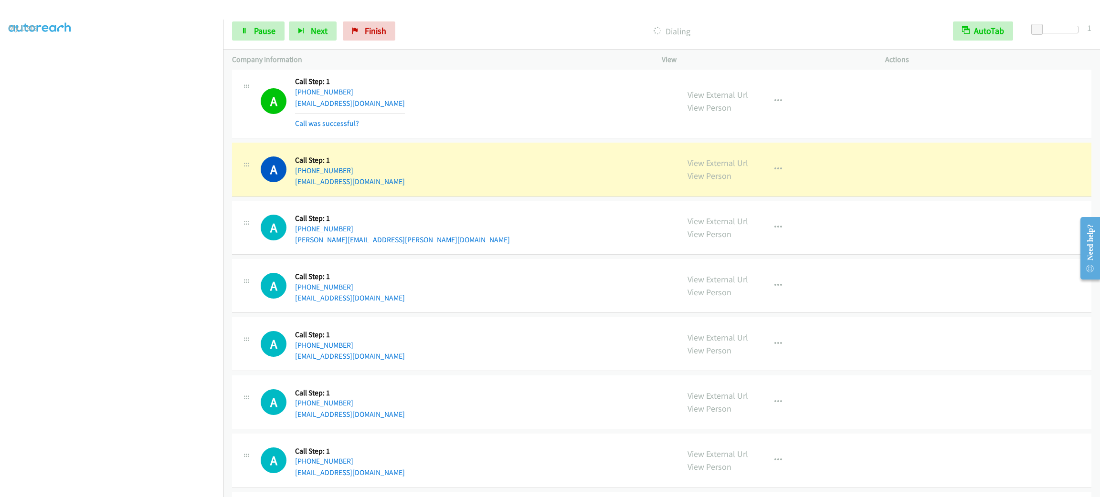  Describe the element at coordinates (18, 38) in the screenshot. I see `div: Open Resource Center` at that location.